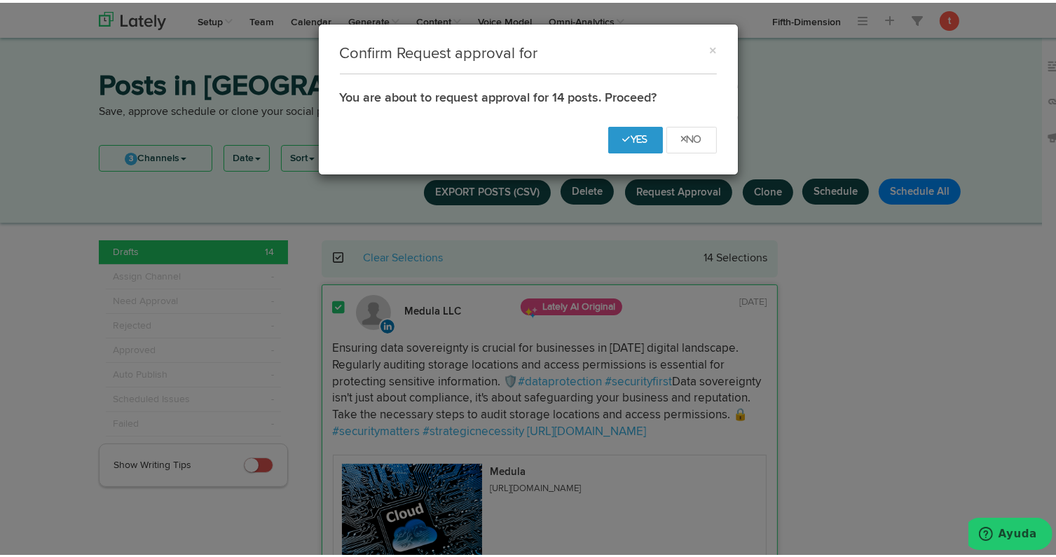 The image size is (1056, 557). What do you see at coordinates (49, 16) in the screenshot?
I see `span: Ayuda` at bounding box center [49, 16].